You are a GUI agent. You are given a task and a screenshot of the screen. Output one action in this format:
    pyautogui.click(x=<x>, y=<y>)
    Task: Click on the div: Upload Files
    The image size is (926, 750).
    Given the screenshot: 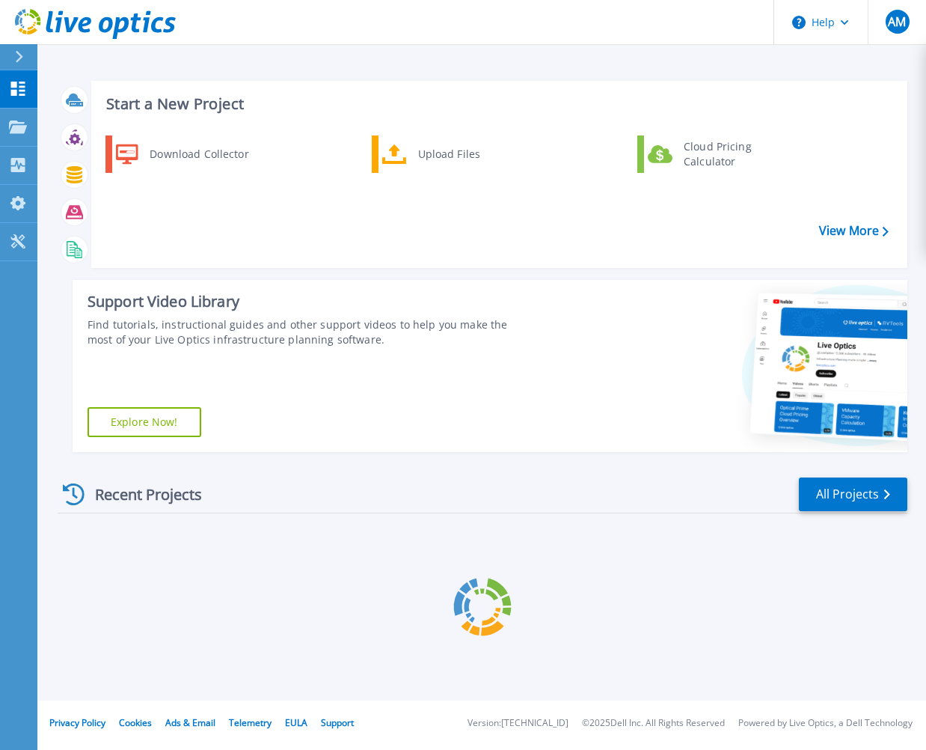 What is the action you would take?
    pyautogui.click(x=466, y=154)
    